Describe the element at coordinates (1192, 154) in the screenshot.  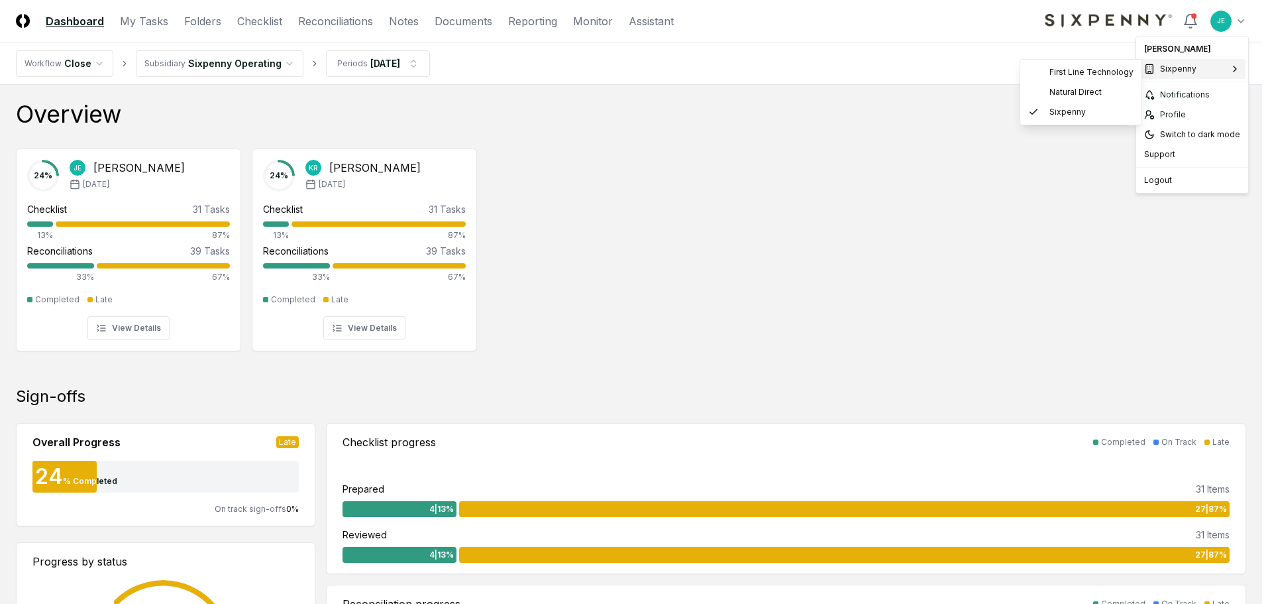
I see `div: Support` at that location.